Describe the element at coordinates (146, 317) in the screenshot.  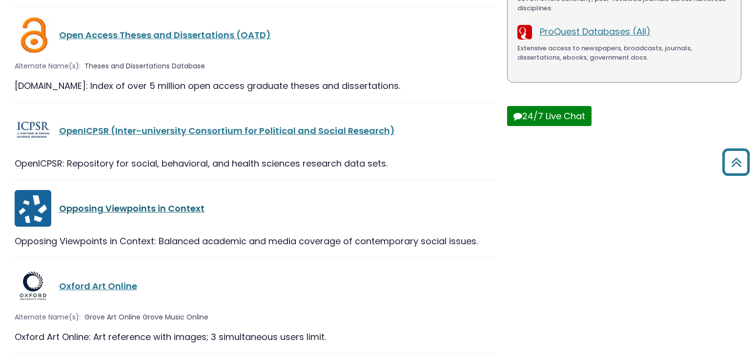
I see `span: Grove Art Online Grove Music Online` at that location.